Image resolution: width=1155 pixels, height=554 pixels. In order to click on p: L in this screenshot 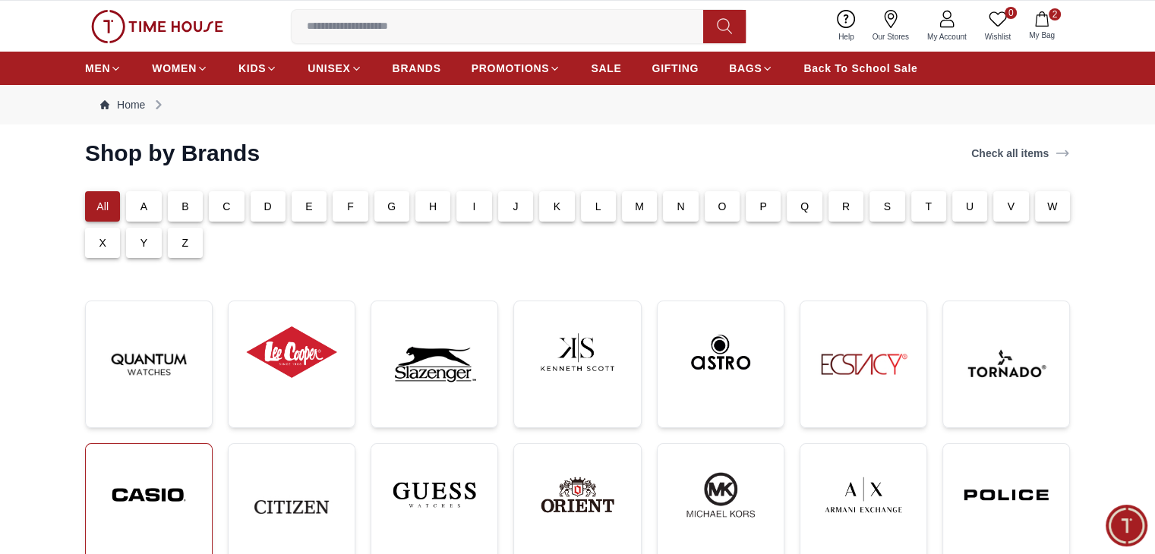, I will do `click(598, 206)`.